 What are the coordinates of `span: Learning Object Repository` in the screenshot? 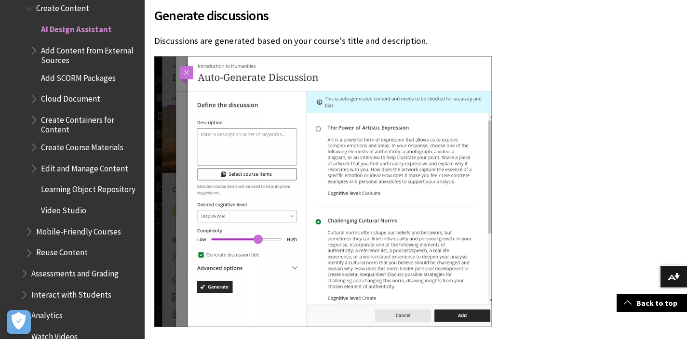 It's located at (88, 188).